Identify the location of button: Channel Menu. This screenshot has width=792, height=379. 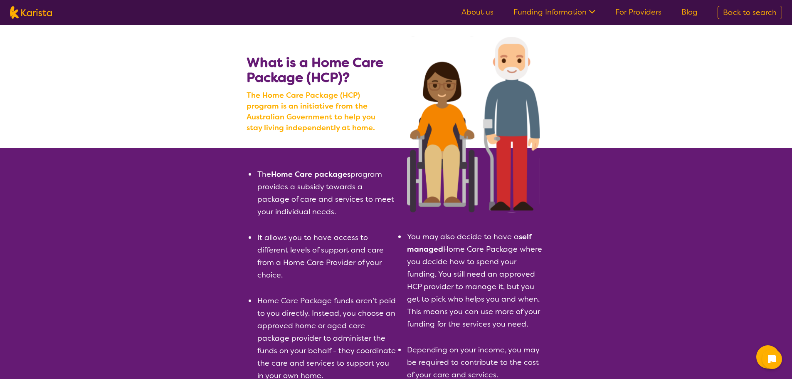
(768, 357).